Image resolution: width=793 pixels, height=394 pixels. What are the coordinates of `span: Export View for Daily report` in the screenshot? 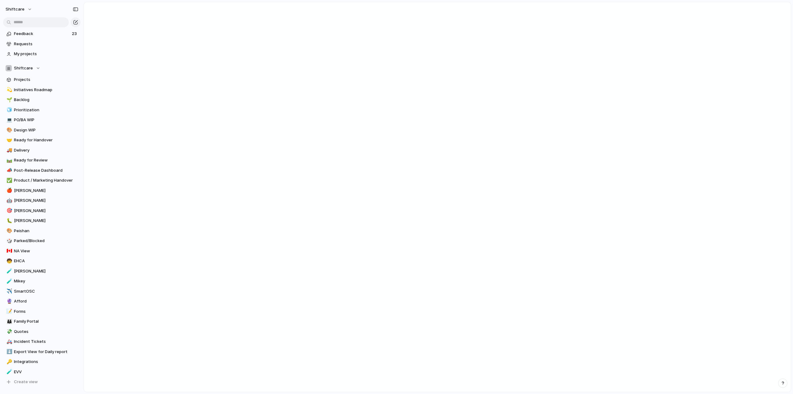 It's located at (46, 351).